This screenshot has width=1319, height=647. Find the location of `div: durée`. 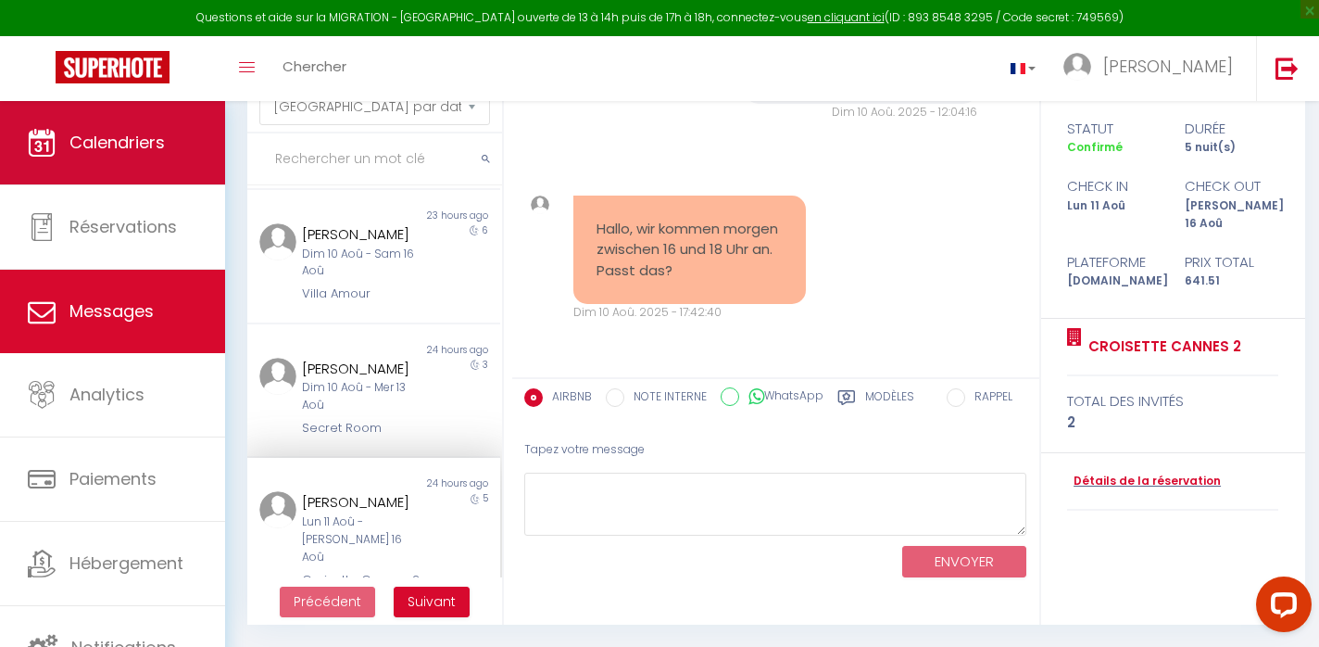

div: durée is located at coordinates (1231, 129).